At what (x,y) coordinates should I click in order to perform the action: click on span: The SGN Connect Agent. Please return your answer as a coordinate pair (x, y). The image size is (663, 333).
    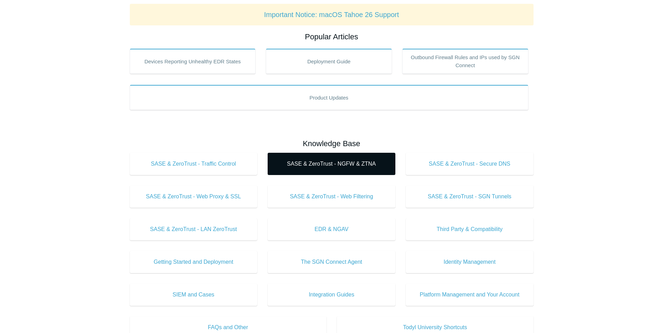
    Looking at the image, I should click on (331, 262).